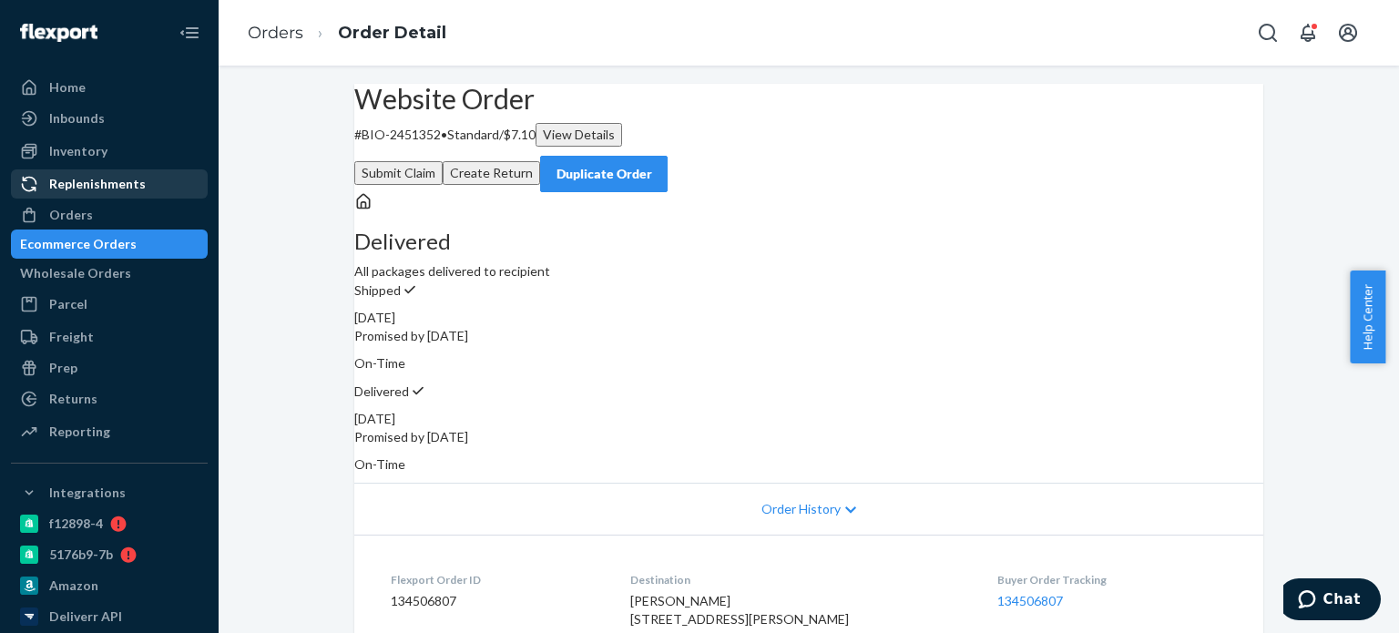  I want to click on button: Duplicate Order, so click(604, 174).